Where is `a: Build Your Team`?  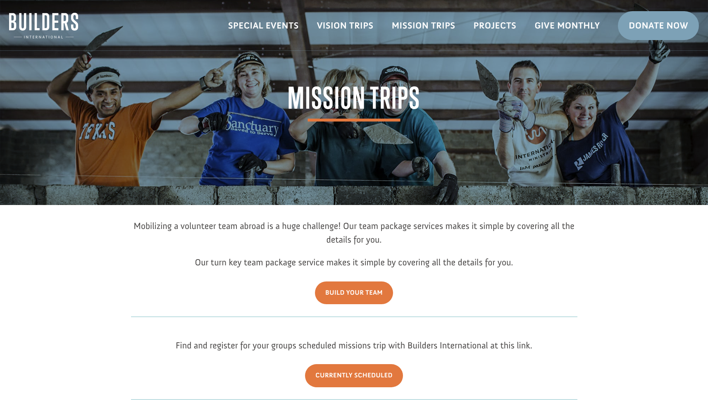 a: Build Your Team is located at coordinates (354, 293).